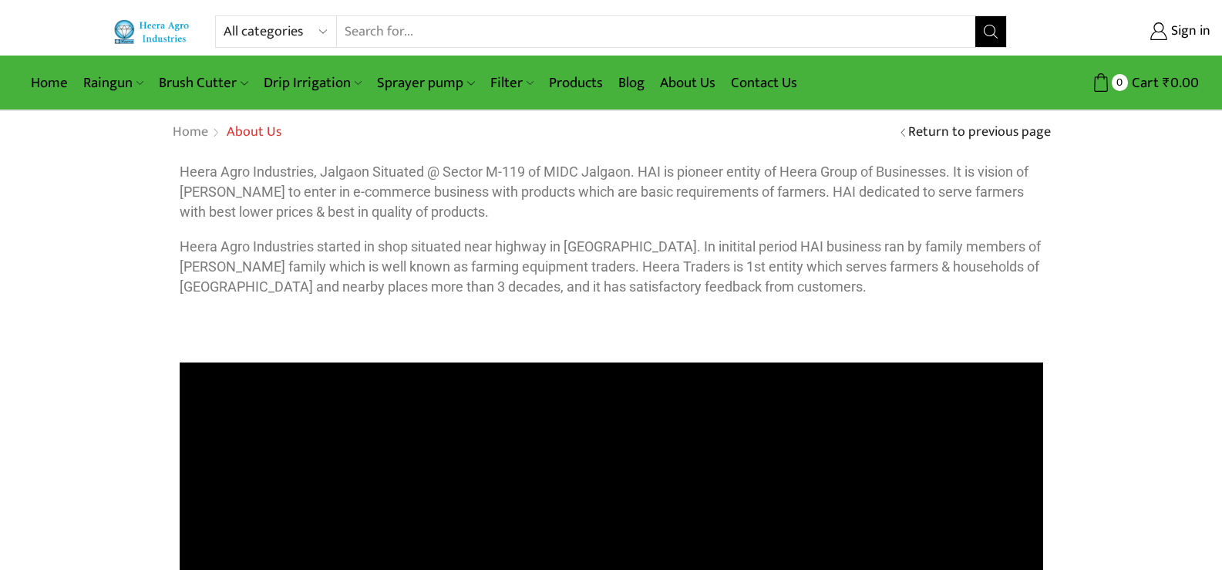 Image resolution: width=1222 pixels, height=570 pixels. I want to click on a: Drip Irrigation, so click(312, 82).